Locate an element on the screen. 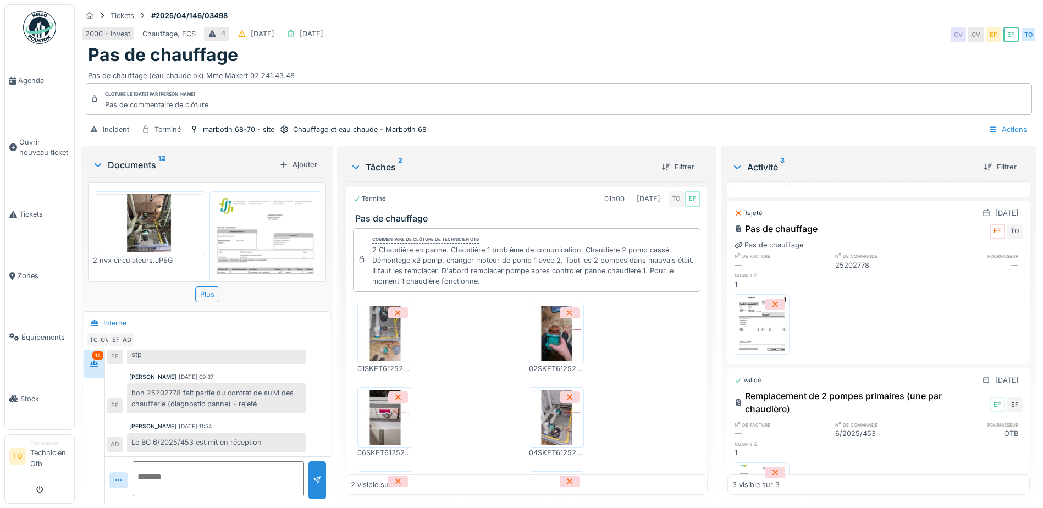 The height and width of the screenshot is (508, 1043). a: Équipements is located at coordinates (40, 337).